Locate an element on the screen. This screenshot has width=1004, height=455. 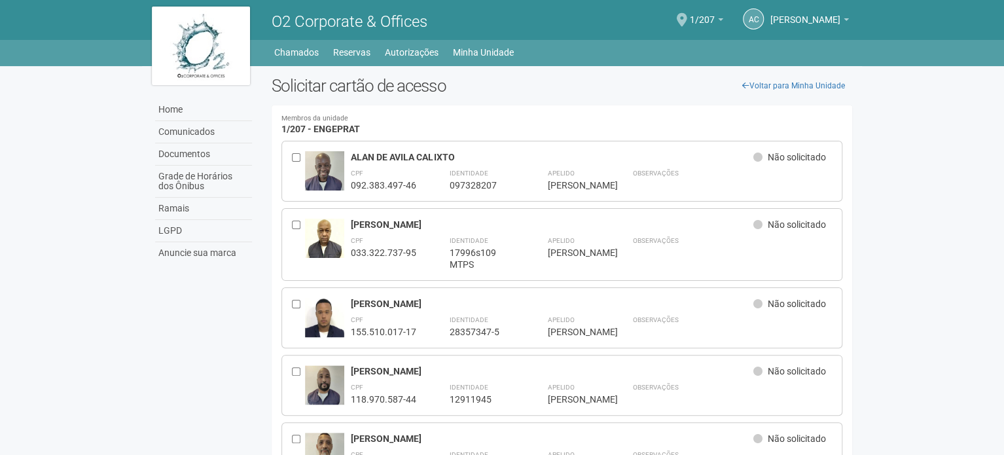
a: Comunicados is located at coordinates (204, 132).